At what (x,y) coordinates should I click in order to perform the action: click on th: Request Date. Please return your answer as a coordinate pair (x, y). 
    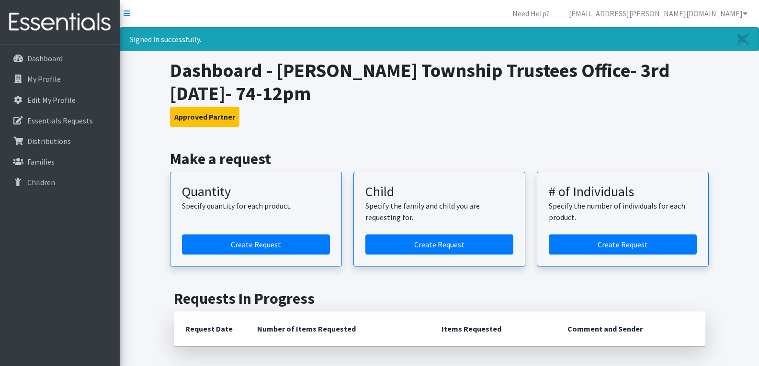
    Looking at the image, I should click on (210, 329).